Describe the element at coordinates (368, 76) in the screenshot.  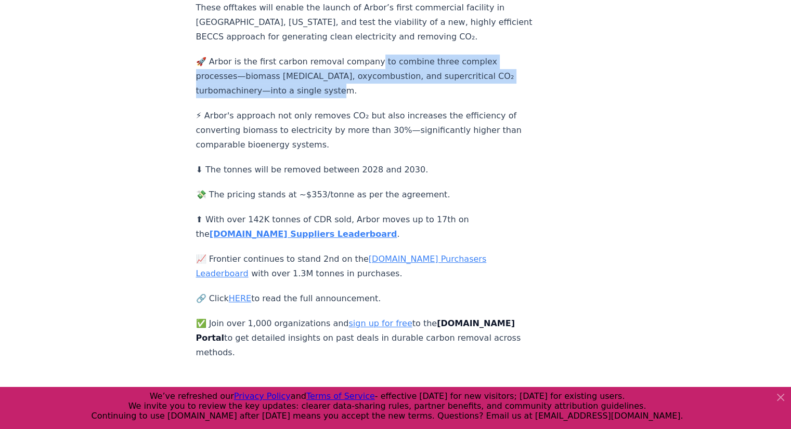
I see `p: 🚀 Arbor is the first carbon removal company to combine three complex processes—biomass [MEDICAL_D...` at that location.